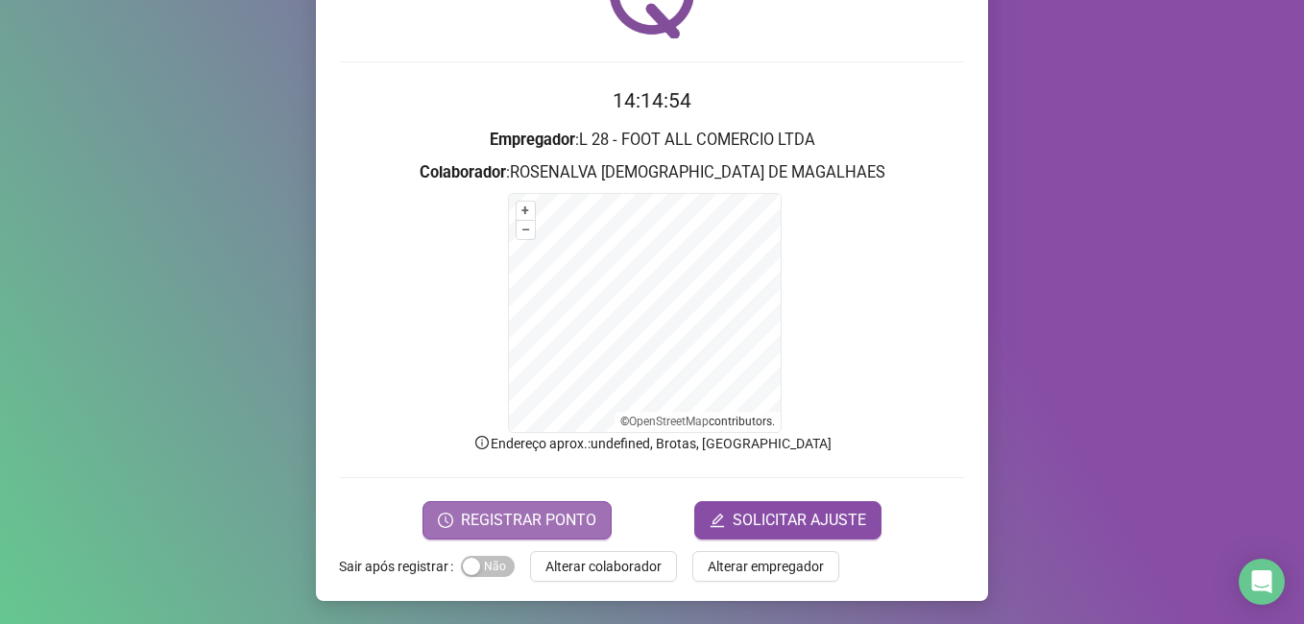 The image size is (1304, 624). What do you see at coordinates (603, 567) in the screenshot?
I see `button: Alterar colaborador` at bounding box center [603, 567].